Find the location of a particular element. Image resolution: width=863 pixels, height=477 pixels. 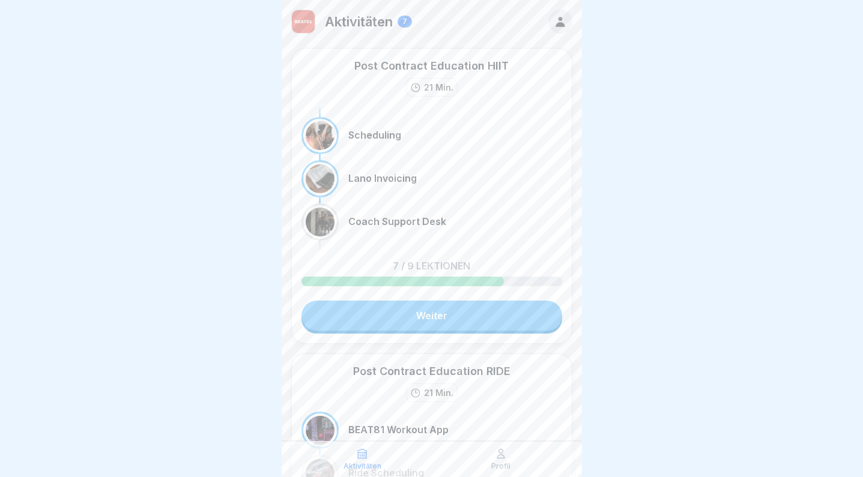

p: Profil is located at coordinates (501, 467).